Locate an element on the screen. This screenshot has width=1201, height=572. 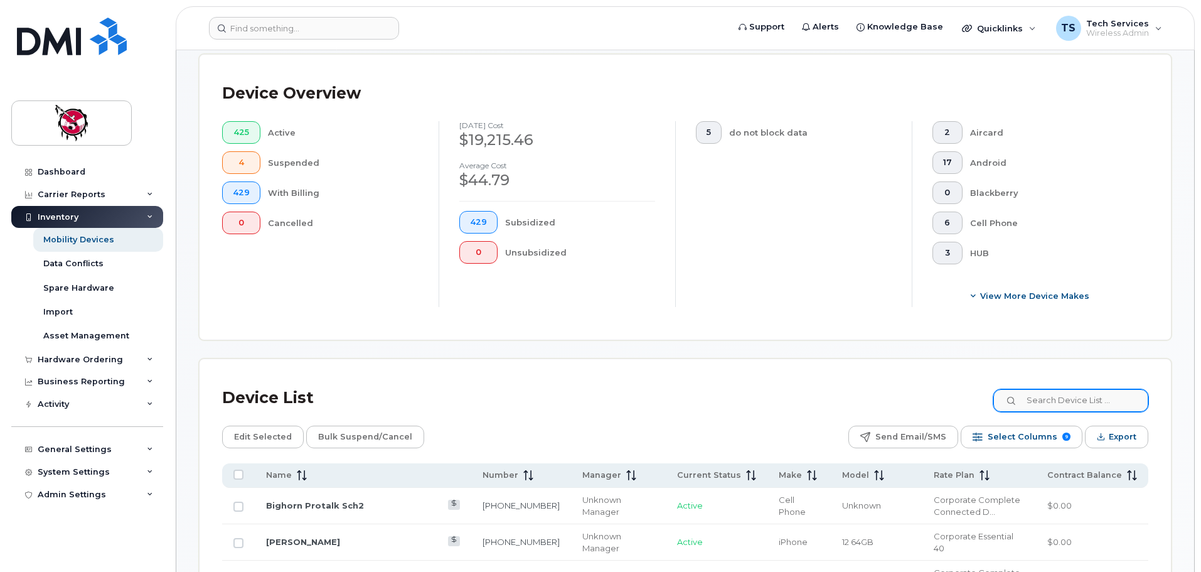
span: 425 is located at coordinates (241, 132).